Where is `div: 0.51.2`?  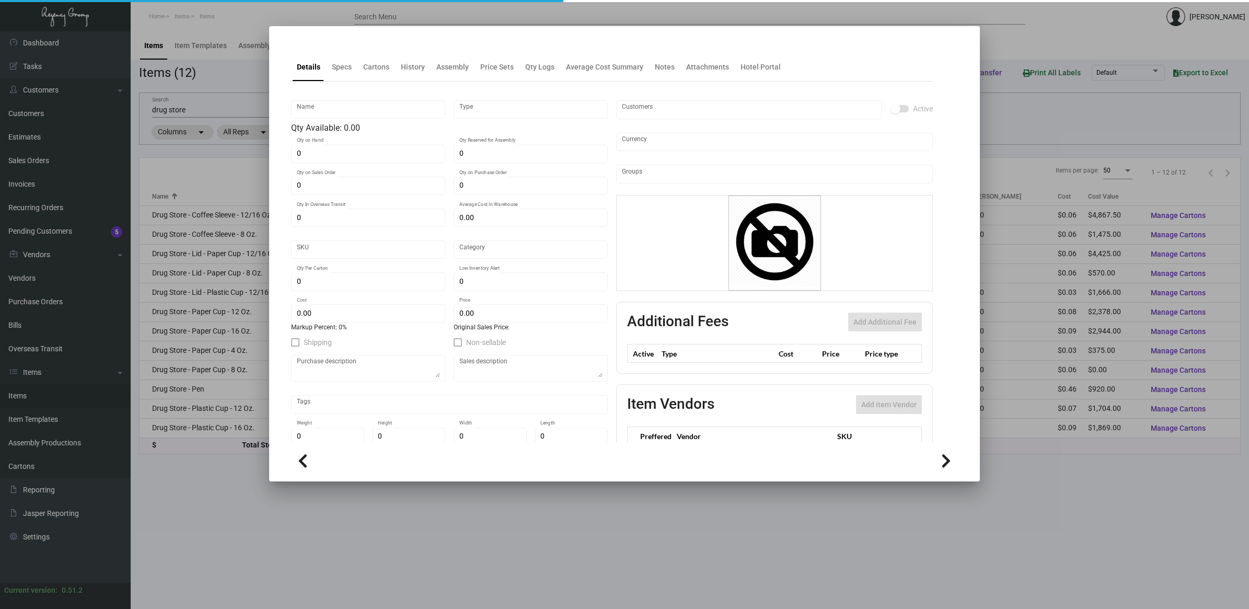
div: 0.51.2 is located at coordinates (72, 590).